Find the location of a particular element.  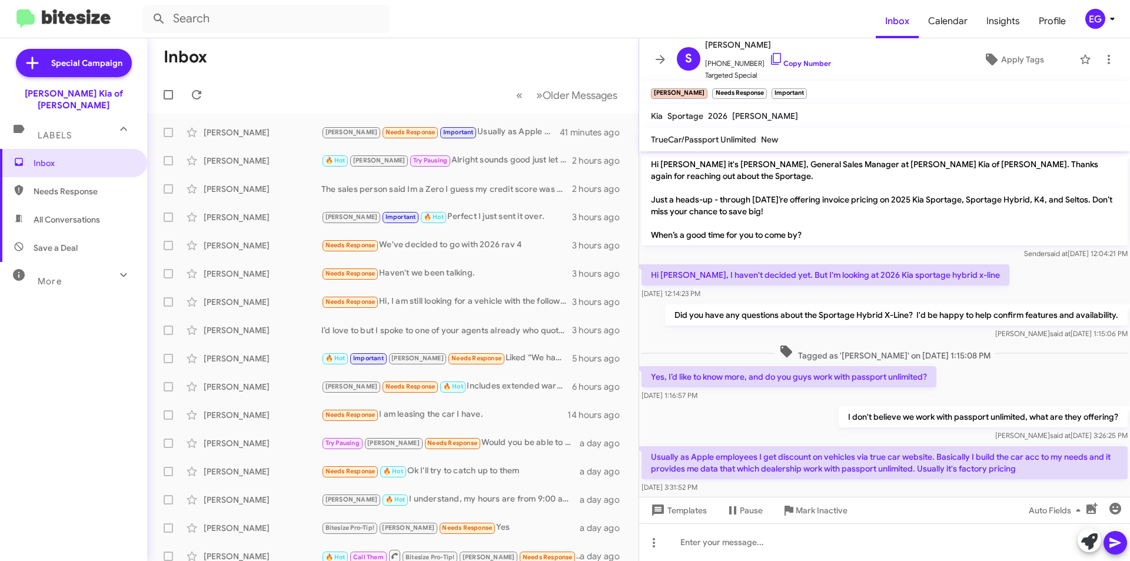

div: Perfect I just sent it over. is located at coordinates (447, 217).